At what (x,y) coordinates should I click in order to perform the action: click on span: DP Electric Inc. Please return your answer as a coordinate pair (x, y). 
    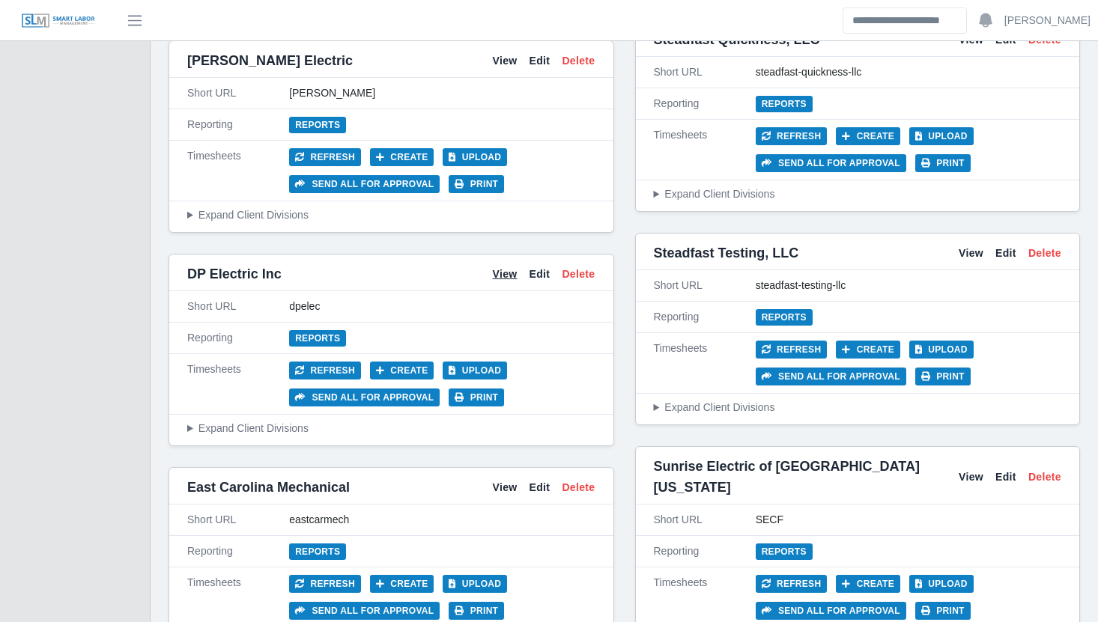
    Looking at the image, I should click on (234, 274).